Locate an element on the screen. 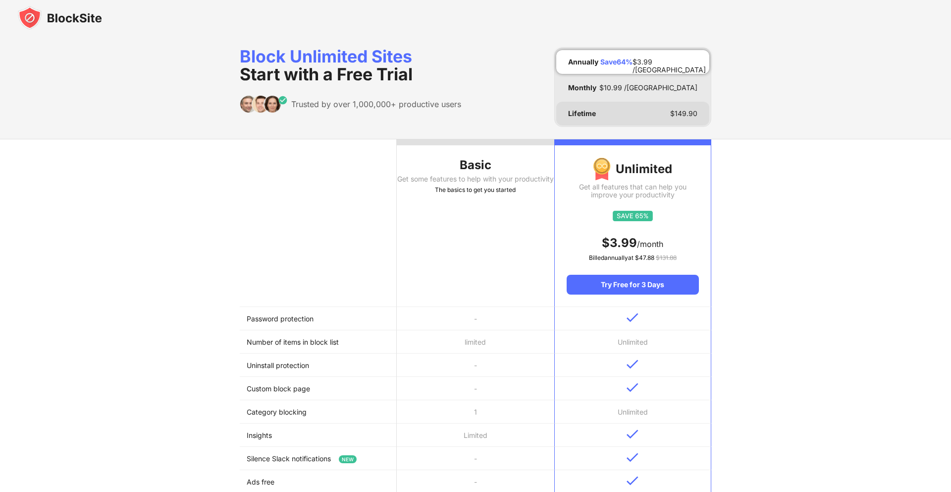  td: Limited is located at coordinates (475, 435).